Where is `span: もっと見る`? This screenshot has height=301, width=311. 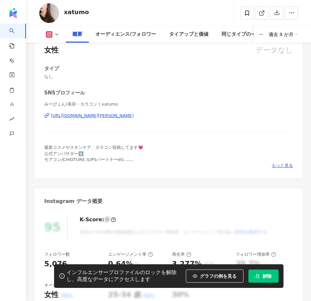
span: もっと見る is located at coordinates (282, 166).